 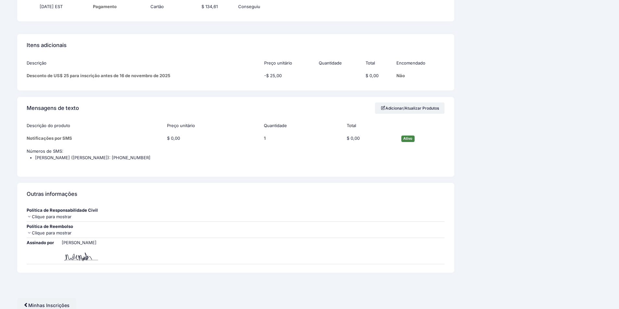 What do you see at coordinates (40, 243) in the screenshot?
I see `font: Assinado por` at bounding box center [40, 243].